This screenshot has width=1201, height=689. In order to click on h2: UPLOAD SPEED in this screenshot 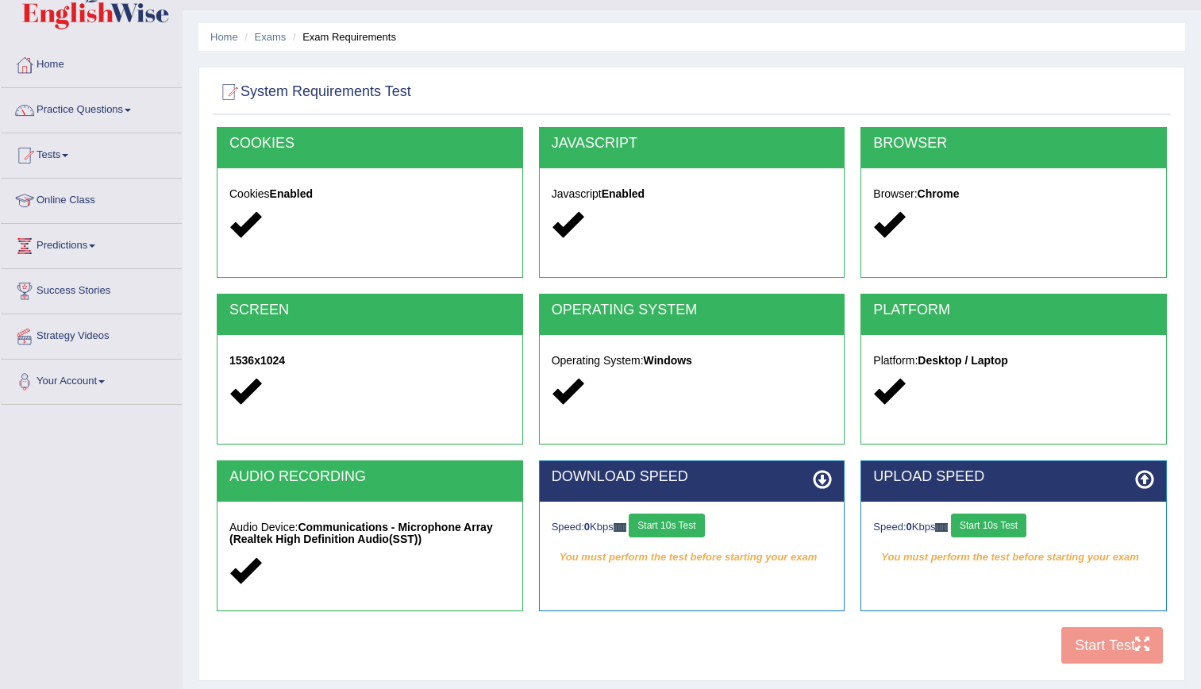, I will do `click(1013, 477)`.